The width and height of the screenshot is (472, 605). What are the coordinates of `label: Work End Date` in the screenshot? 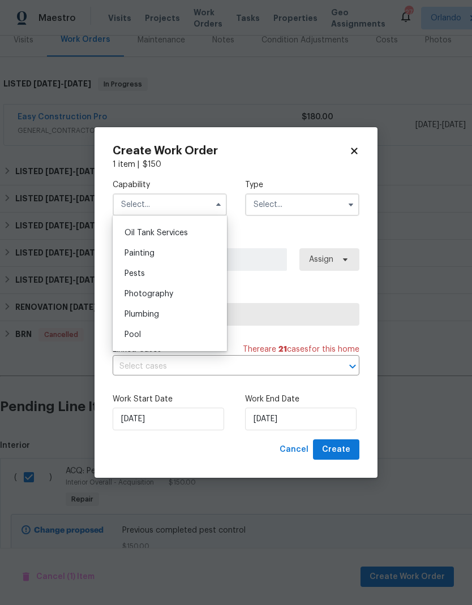 It's located at (302, 399).